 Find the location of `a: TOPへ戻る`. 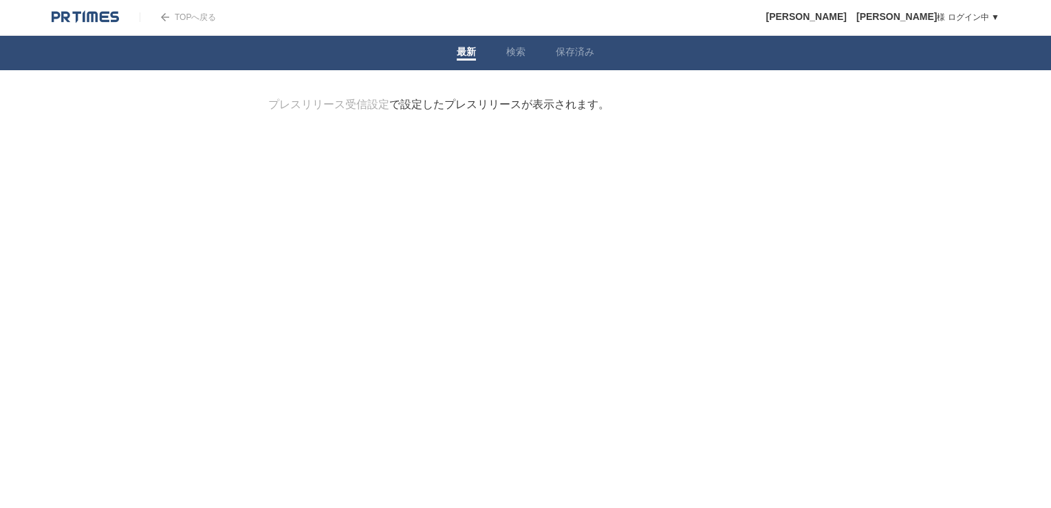

a: TOPへ戻る is located at coordinates (178, 17).